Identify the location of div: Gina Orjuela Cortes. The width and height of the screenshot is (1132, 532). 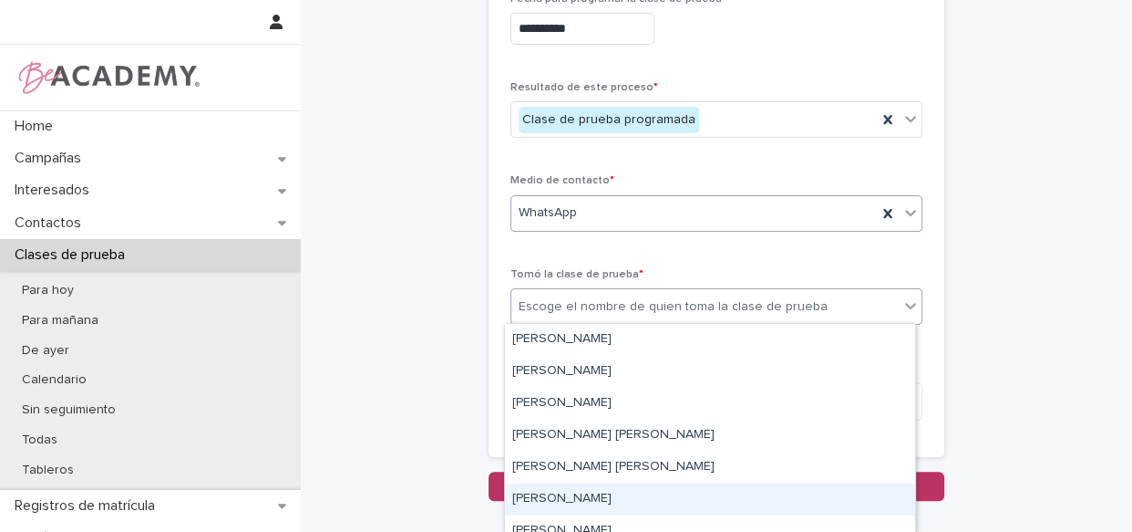
(710, 403).